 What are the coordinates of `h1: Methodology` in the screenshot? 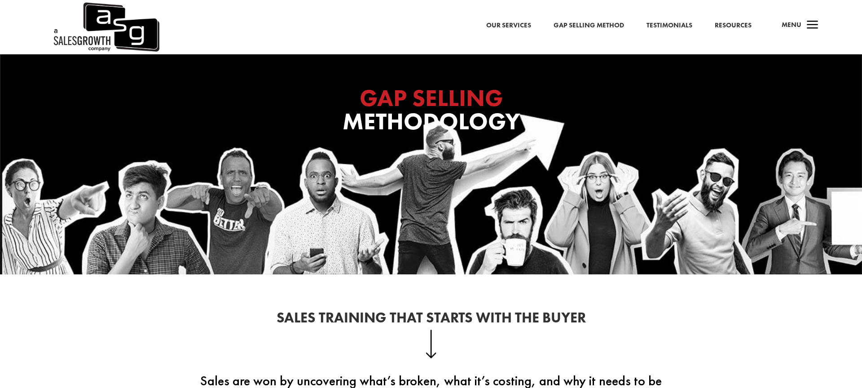 It's located at (431, 112).